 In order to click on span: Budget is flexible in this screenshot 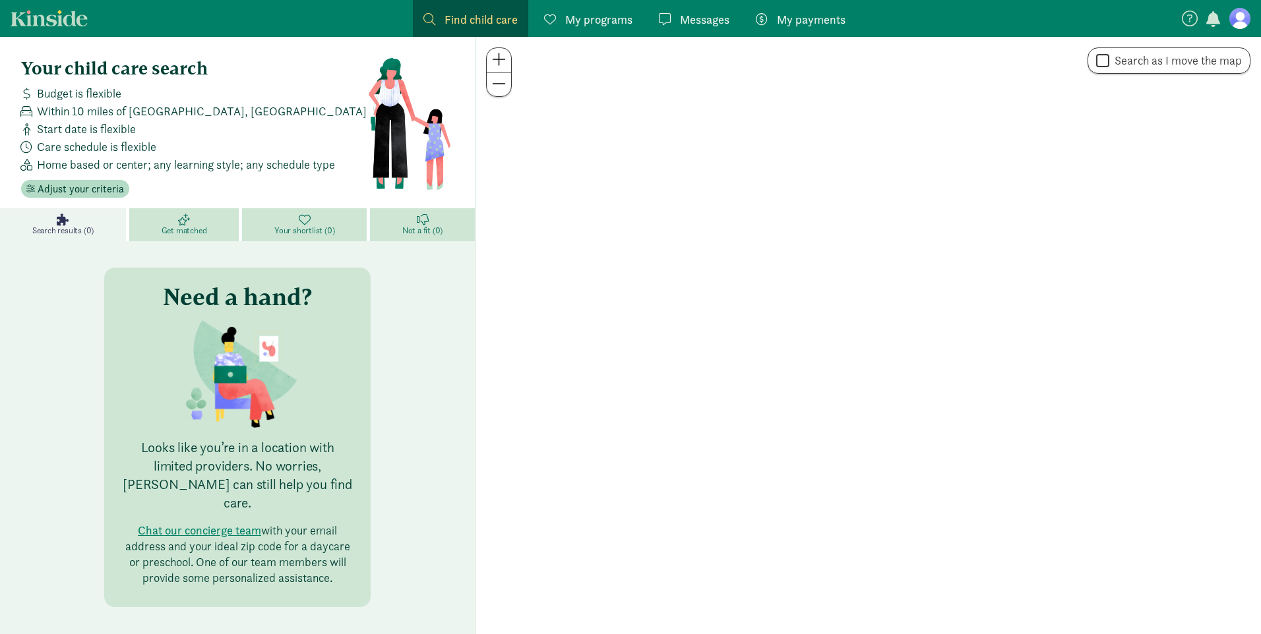, I will do `click(79, 93)`.